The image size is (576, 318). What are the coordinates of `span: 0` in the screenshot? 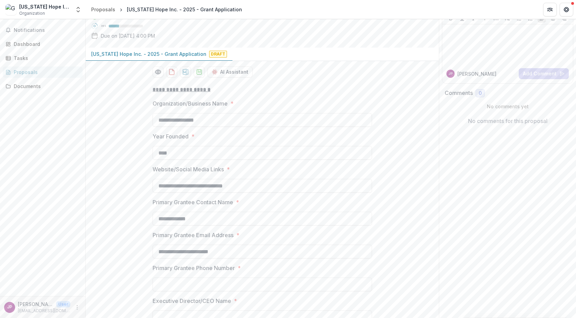 It's located at (480, 93).